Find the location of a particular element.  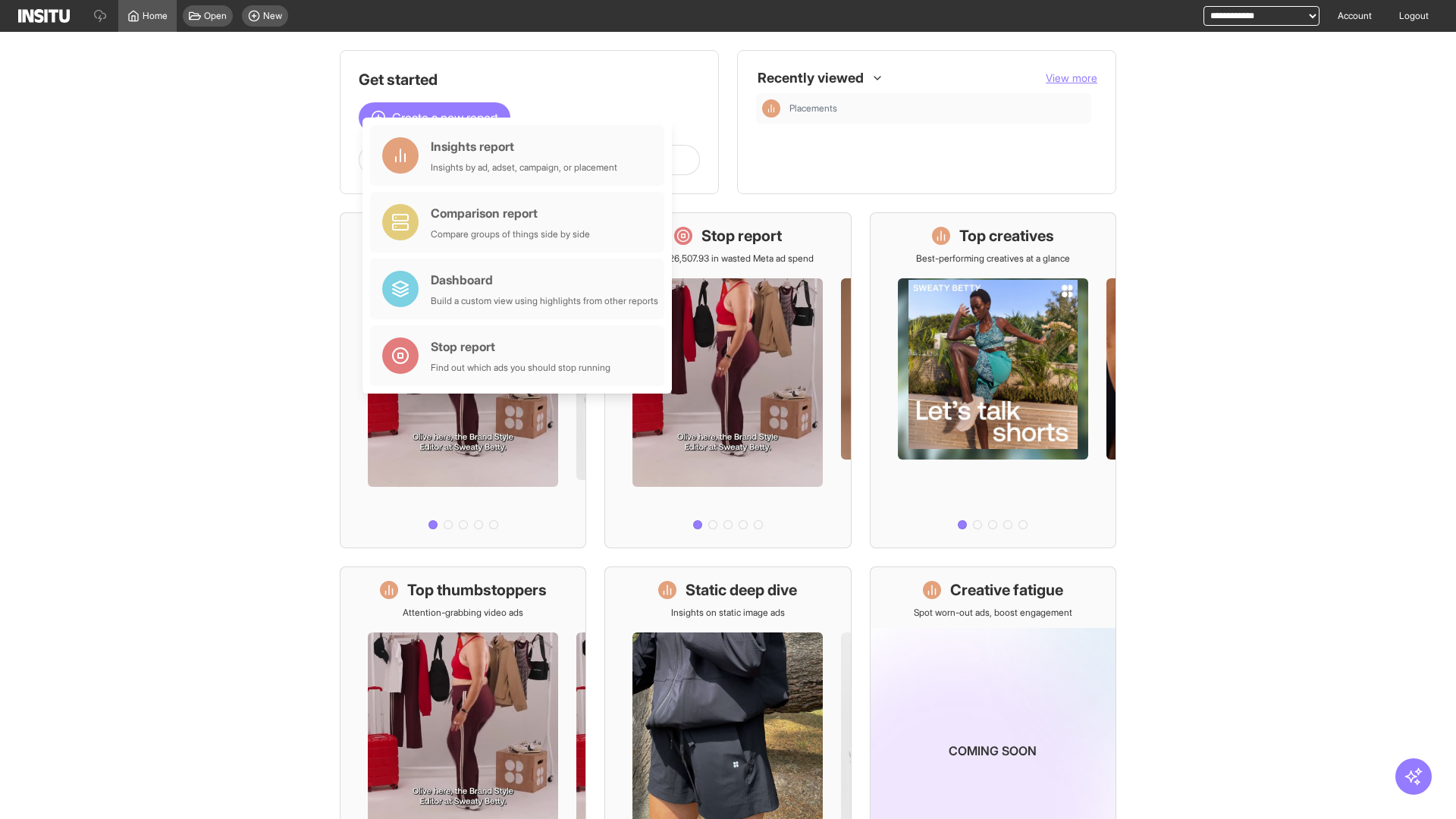

p: Best-performing creatives at a glance is located at coordinates (992, 259).